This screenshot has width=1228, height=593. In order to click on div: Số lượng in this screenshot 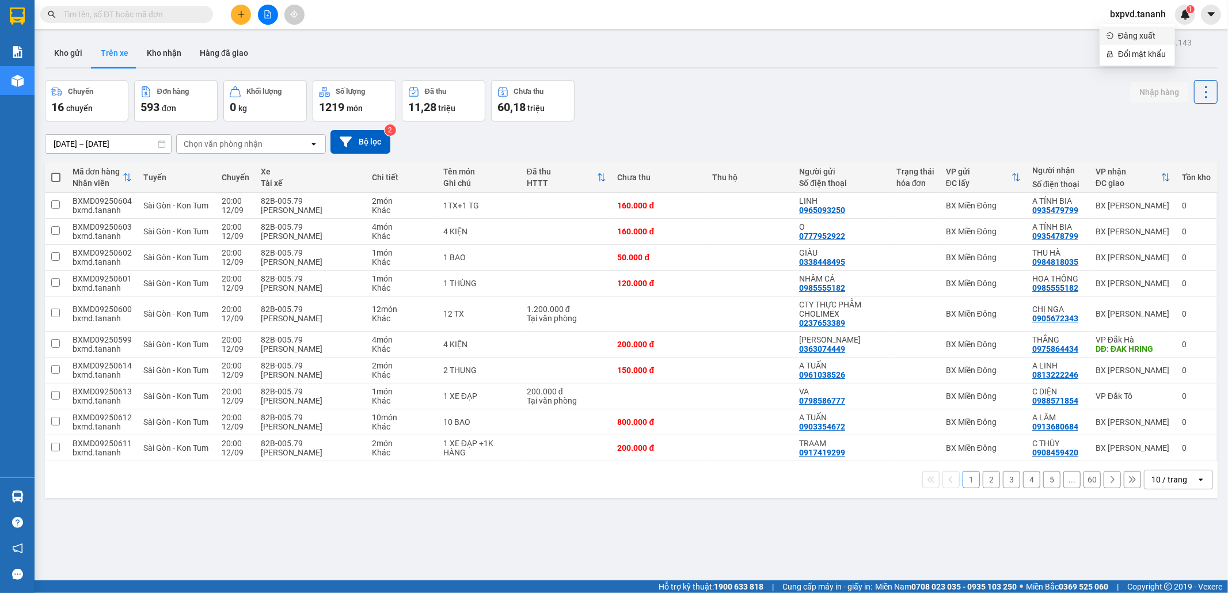, I will do `click(350, 92)`.